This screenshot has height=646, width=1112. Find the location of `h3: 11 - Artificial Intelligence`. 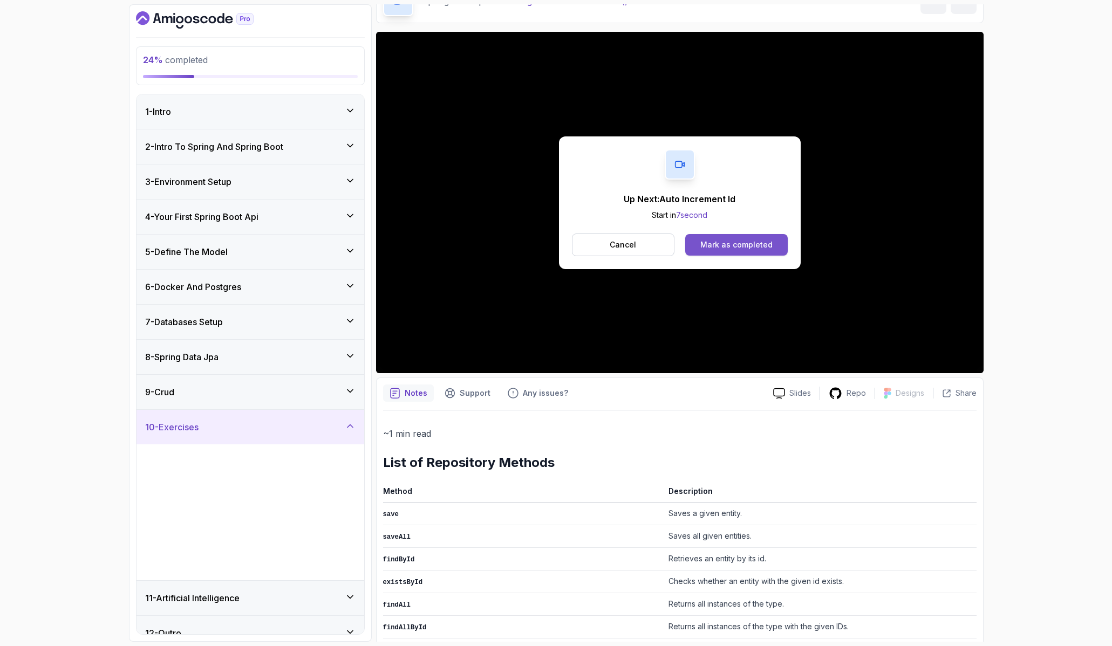

h3: 11 - Artificial Intelligence is located at coordinates (192, 598).